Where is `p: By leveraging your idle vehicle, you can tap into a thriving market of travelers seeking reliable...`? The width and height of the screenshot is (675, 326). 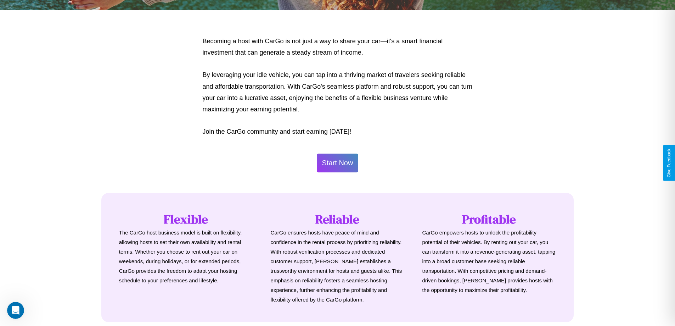 p: By leveraging your idle vehicle, you can tap into a thriving market of travelers seeking reliable... is located at coordinates (338, 92).